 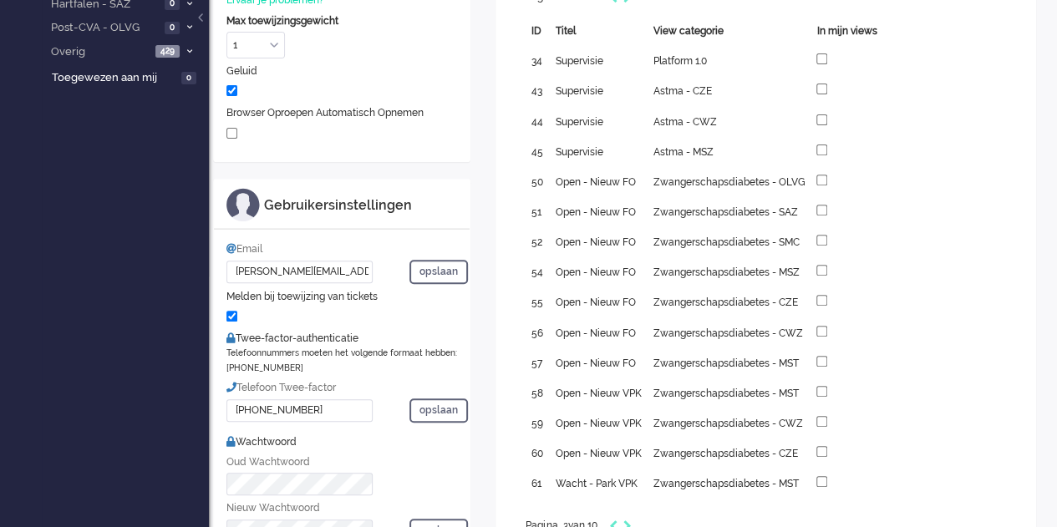 What do you see at coordinates (537, 393) in the screenshot?
I see `span: 58` at bounding box center [537, 393].